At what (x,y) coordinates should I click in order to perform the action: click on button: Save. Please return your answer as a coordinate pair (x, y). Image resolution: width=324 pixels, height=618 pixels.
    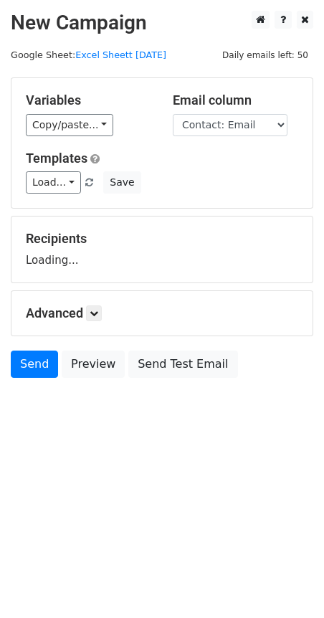
    Looking at the image, I should click on (122, 182).